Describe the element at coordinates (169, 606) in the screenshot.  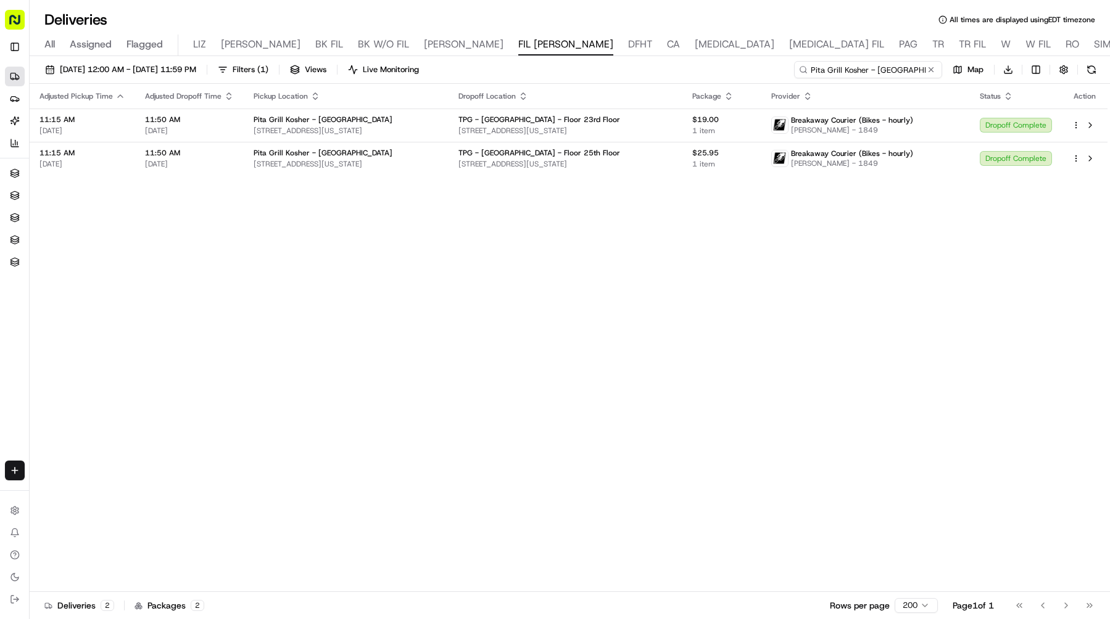
I see `div: Packages` at that location.